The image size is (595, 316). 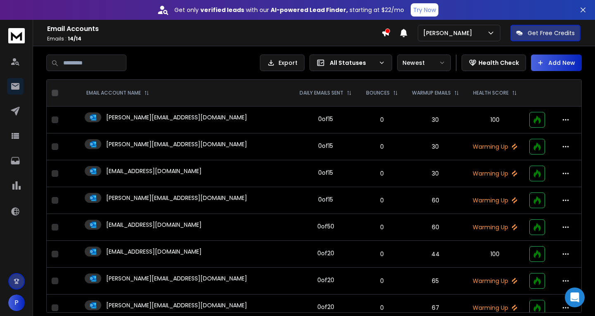 What do you see at coordinates (575, 297) in the screenshot?
I see `div: Open Intercom Messenger` at bounding box center [575, 297].